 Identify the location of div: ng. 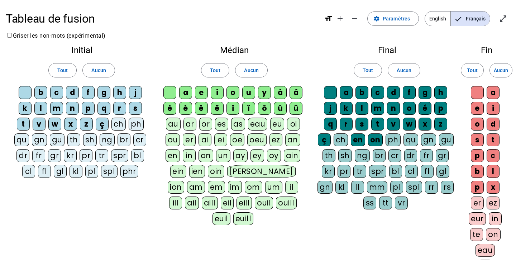
(362, 155).